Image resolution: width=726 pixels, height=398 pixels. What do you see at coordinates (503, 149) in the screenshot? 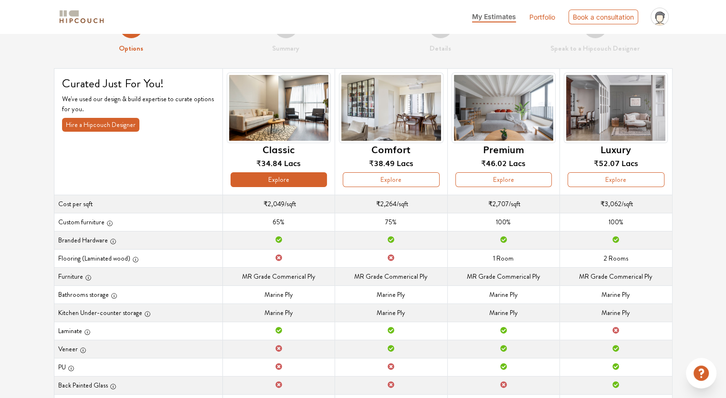
I see `h6: Premium` at bounding box center [503, 149].